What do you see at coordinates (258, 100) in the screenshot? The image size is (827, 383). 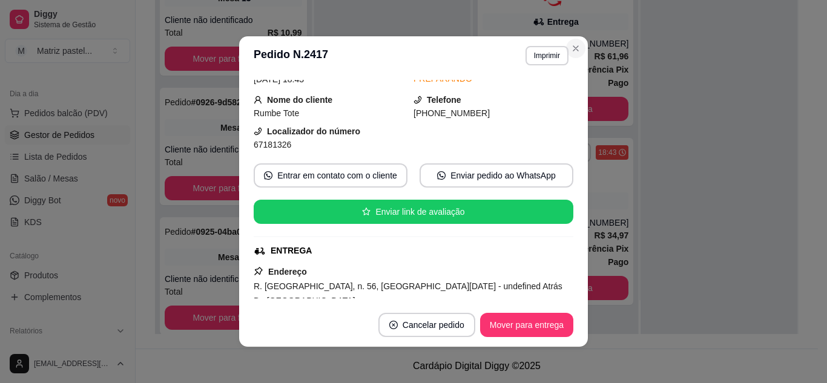 I see `span: user` at bounding box center [258, 100].